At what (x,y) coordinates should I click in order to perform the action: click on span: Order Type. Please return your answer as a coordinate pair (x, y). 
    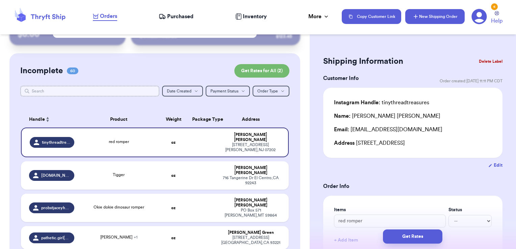
    Looking at the image, I should click on (267, 91).